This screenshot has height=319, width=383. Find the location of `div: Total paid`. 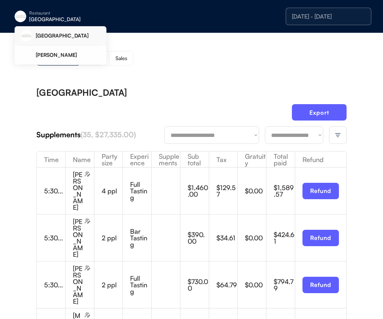

div: Total paid is located at coordinates (280, 159).